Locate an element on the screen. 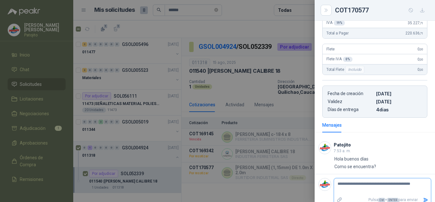 This screenshot has height=202, width=435. p: Validez is located at coordinates (351, 101).